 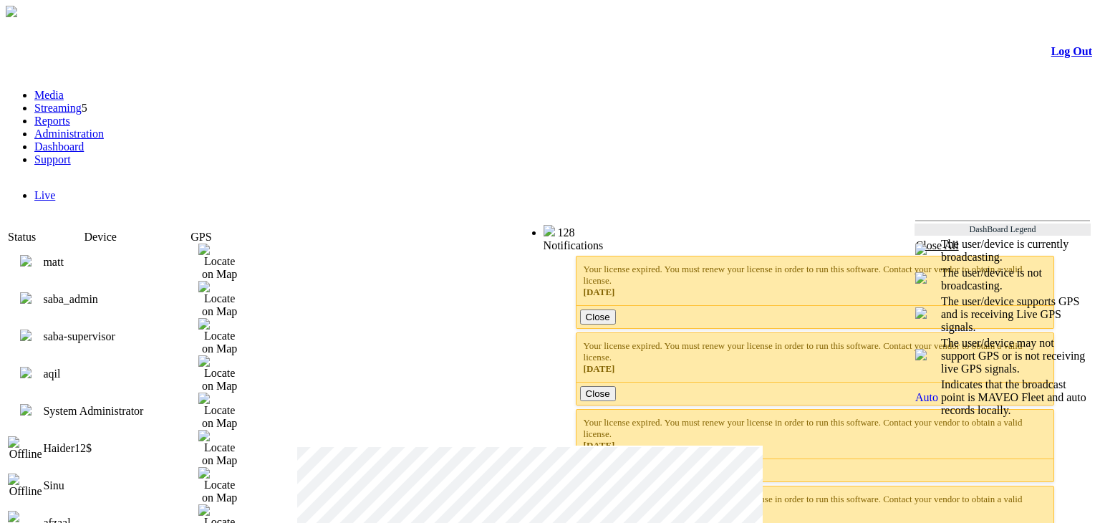 What do you see at coordinates (46, 237) in the screenshot?
I see `td: Status` at bounding box center [46, 237].